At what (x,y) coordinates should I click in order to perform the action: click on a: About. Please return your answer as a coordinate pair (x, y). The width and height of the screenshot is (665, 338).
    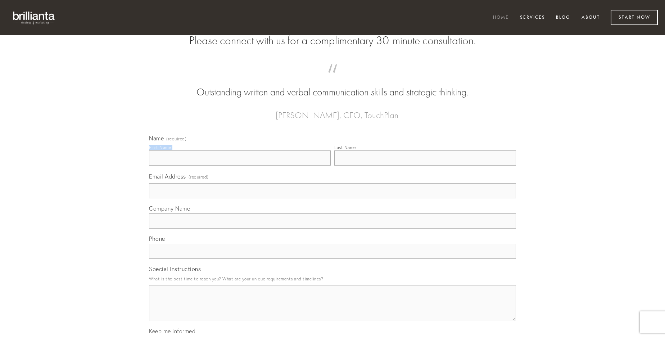
    Looking at the image, I should click on (590, 18).